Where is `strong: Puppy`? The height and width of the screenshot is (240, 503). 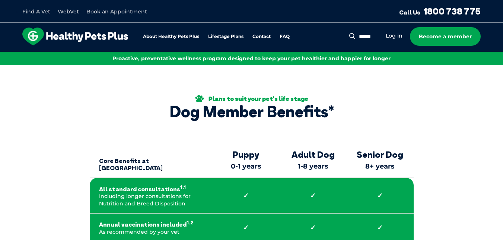
strong: Puppy is located at coordinates (246, 154).